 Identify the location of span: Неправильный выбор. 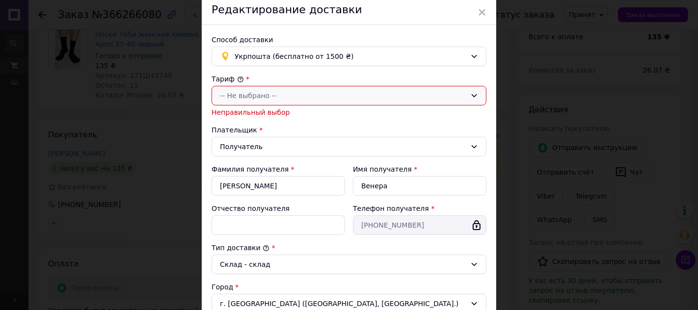
(250, 112).